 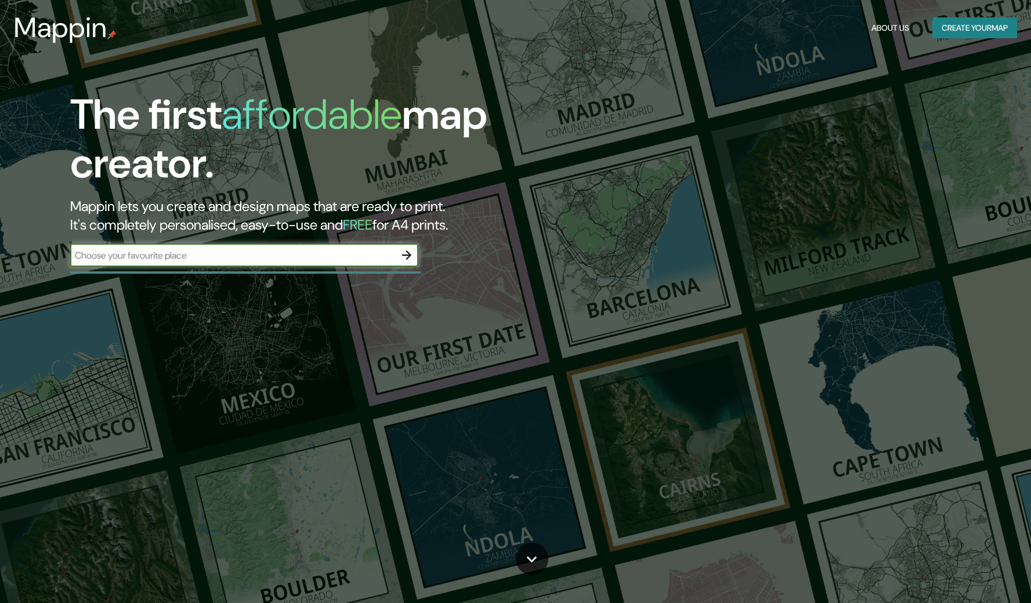 I want to click on h2: Mappin lets you create and design maps that are ready to print. It's completely personalised, eas..., so click(x=328, y=216).